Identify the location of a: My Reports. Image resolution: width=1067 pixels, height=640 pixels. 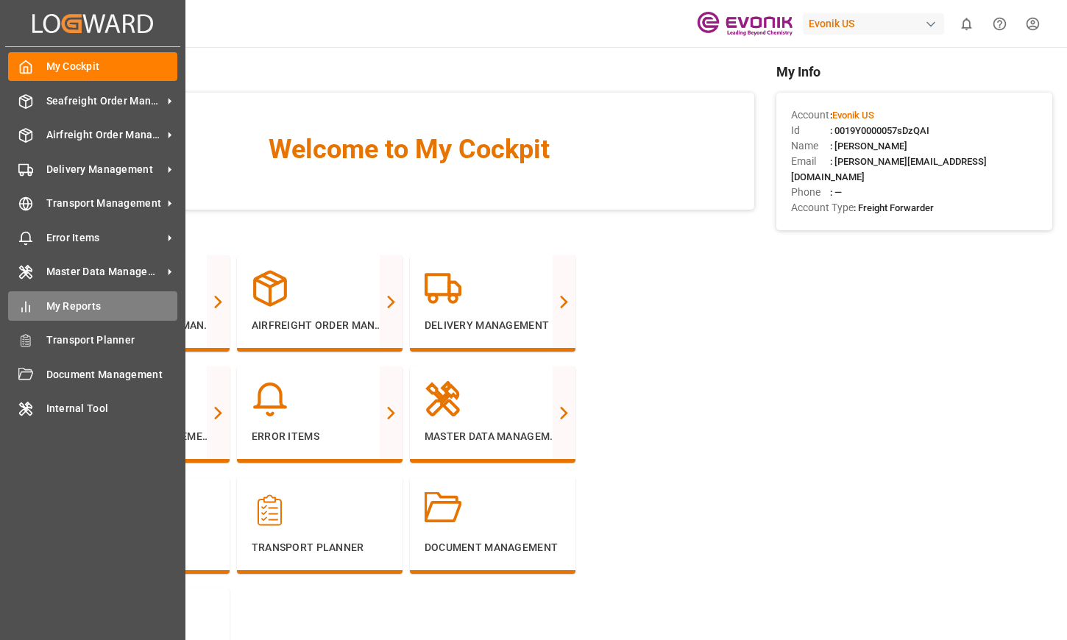
(93, 305).